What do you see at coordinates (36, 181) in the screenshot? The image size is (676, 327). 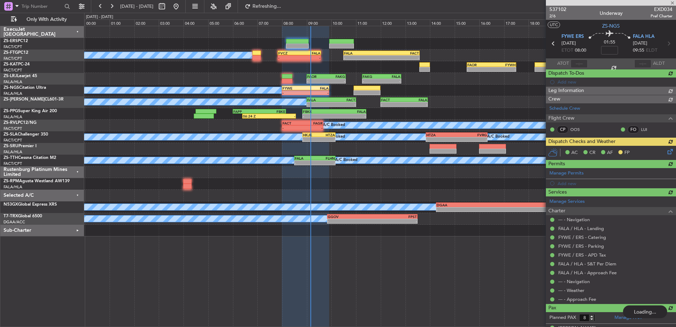 I see `a: ZS-RPMAgusta Westland AW139` at bounding box center [36, 181].